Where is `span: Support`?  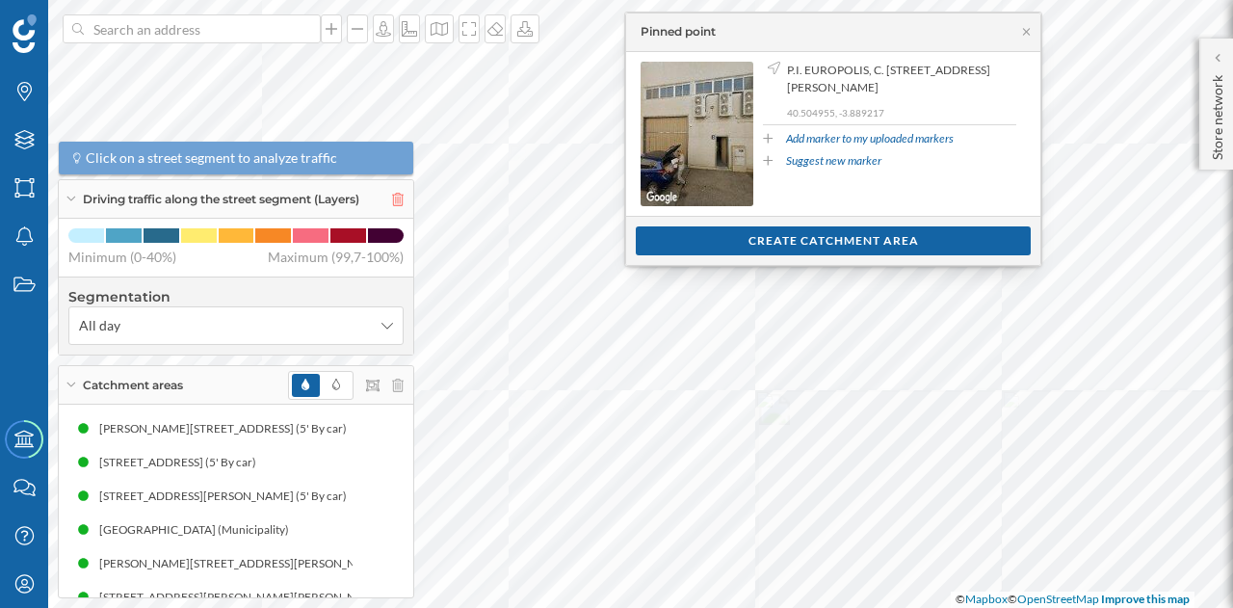 span: Support is located at coordinates (73, 22).